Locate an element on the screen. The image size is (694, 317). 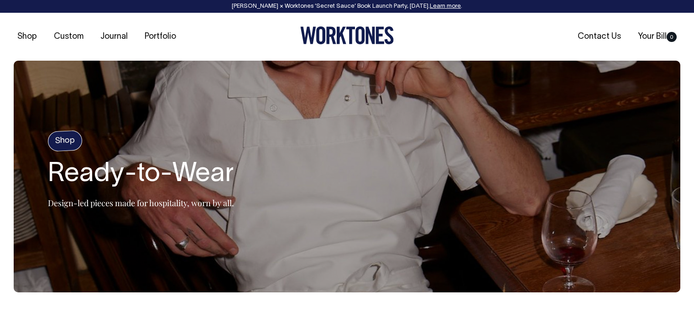
a: Shop is located at coordinates (27, 37).